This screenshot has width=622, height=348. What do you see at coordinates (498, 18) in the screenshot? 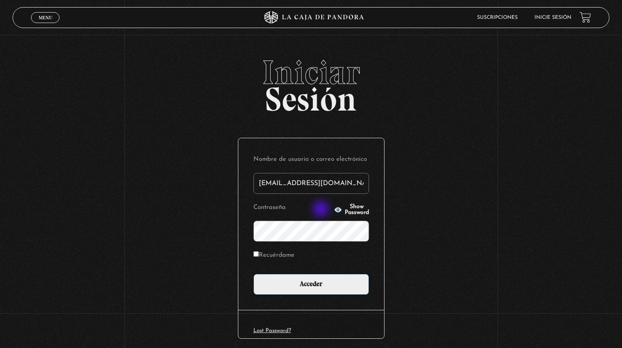
I see `a: Suscripciones` at bounding box center [498, 18].